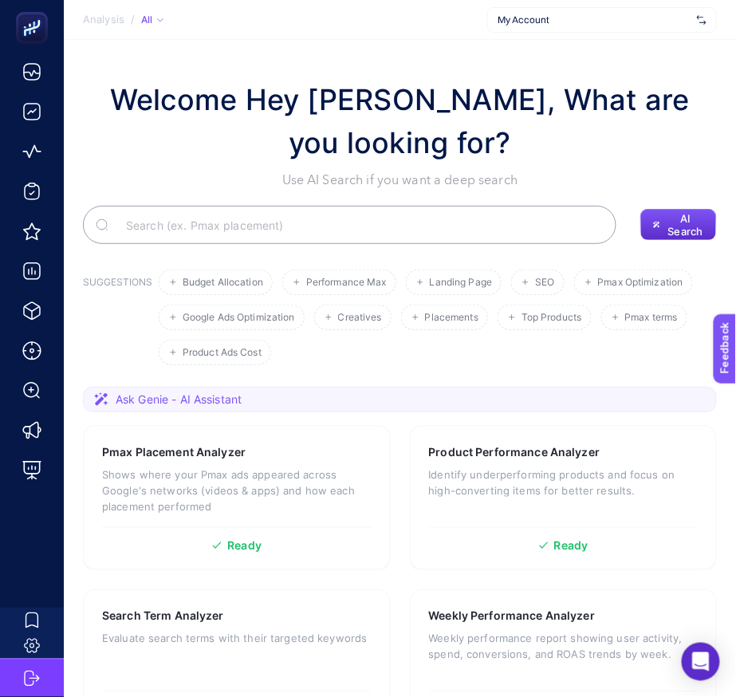 The width and height of the screenshot is (736, 697). What do you see at coordinates (346, 282) in the screenshot?
I see `span: Performance Max` at bounding box center [346, 282].